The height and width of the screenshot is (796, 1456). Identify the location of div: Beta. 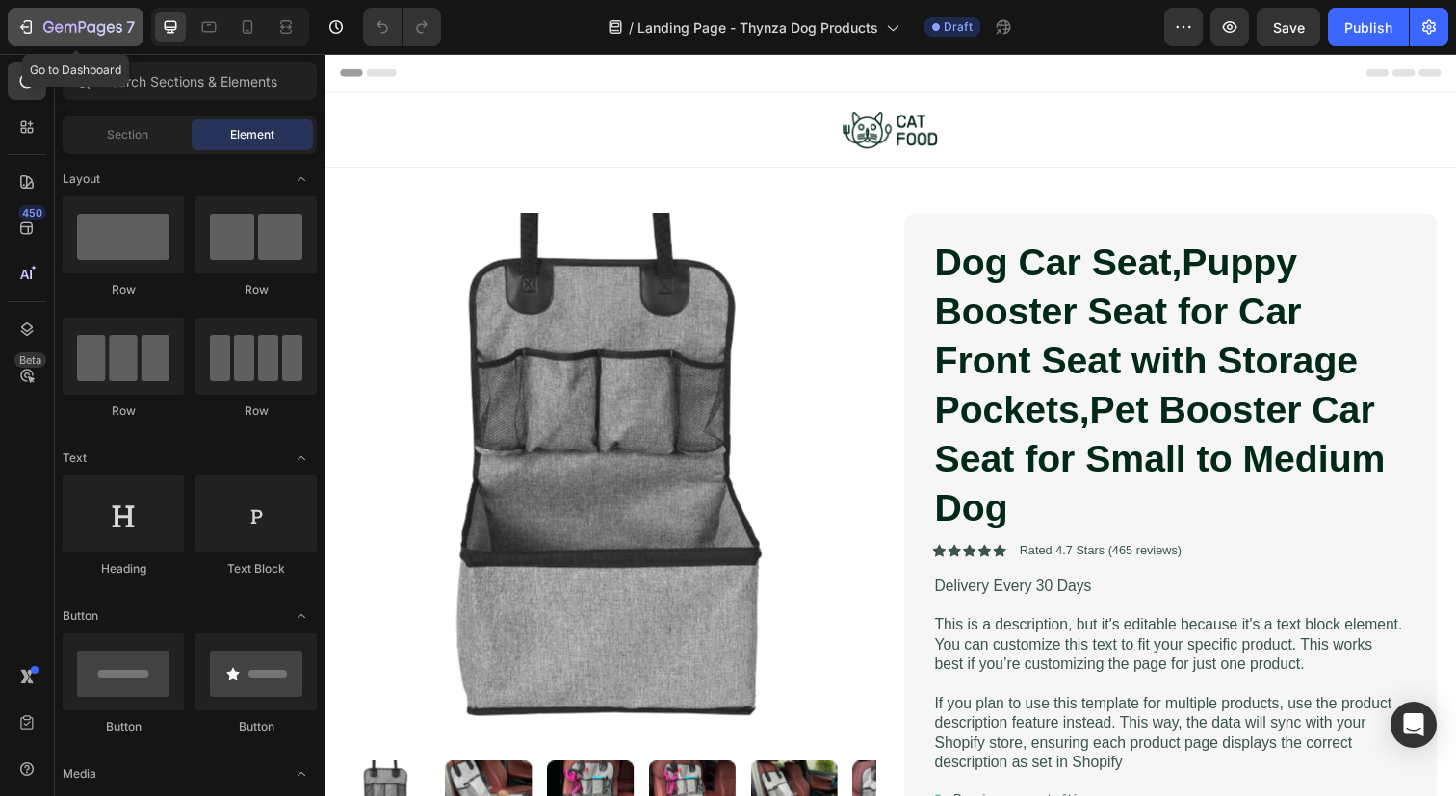
(30, 360).